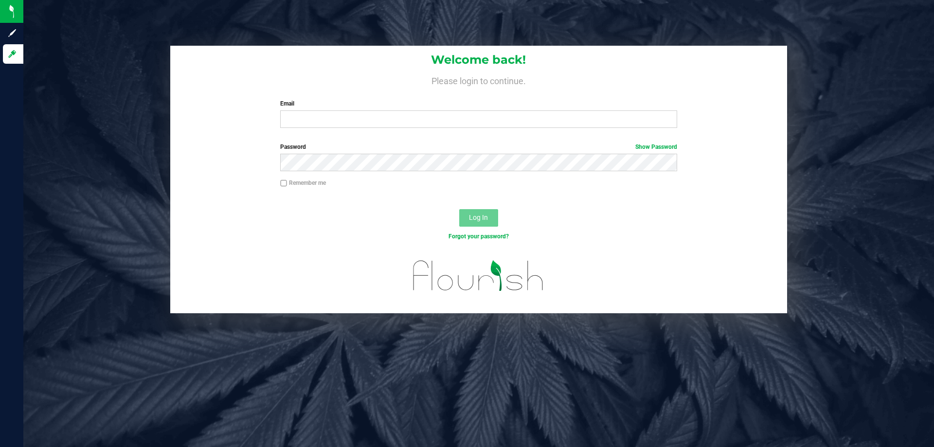 This screenshot has height=447, width=934. Describe the element at coordinates (479, 60) in the screenshot. I see `h1: Welcome back!` at that location.